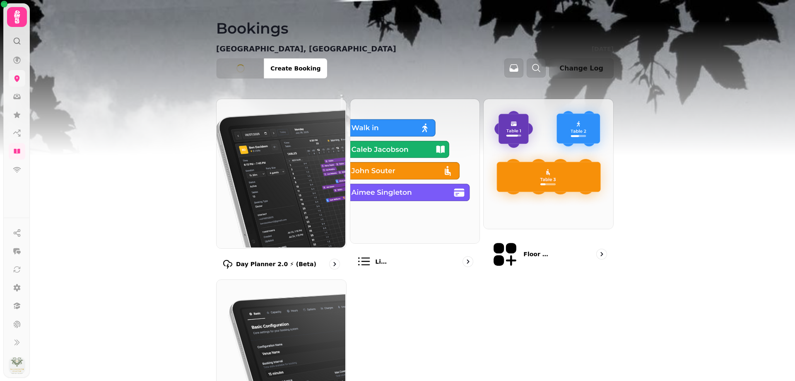 This screenshot has height=381, width=795. I want to click on a: List viewList view, so click(415, 187).